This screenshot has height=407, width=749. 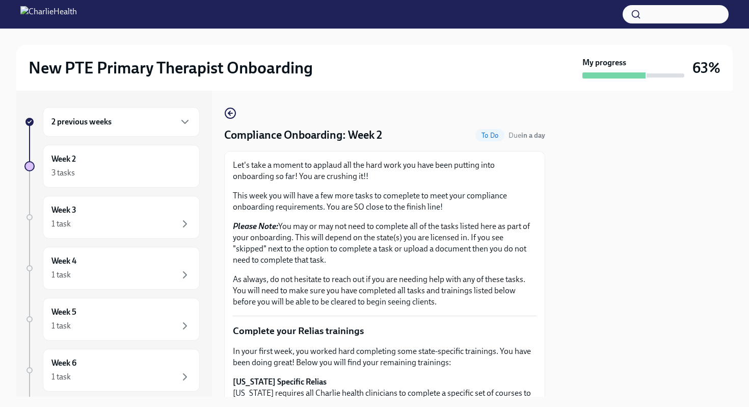 What do you see at coordinates (303, 135) in the screenshot?
I see `h4: Compliance Onboarding: Week 2` at bounding box center [303, 135].